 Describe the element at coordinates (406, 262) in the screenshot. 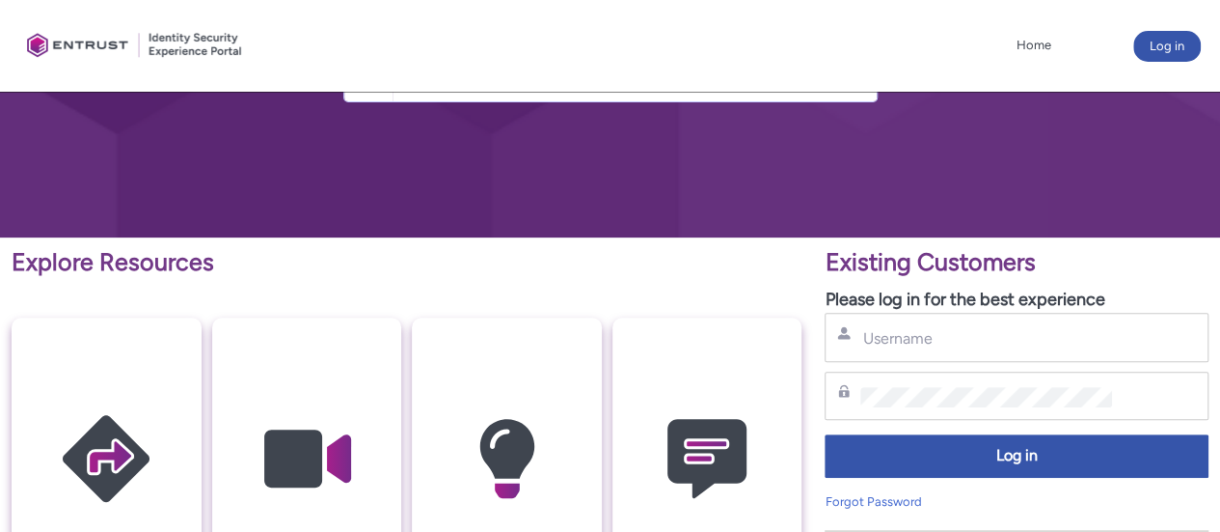

I see `p: Explore Resources` at that location.